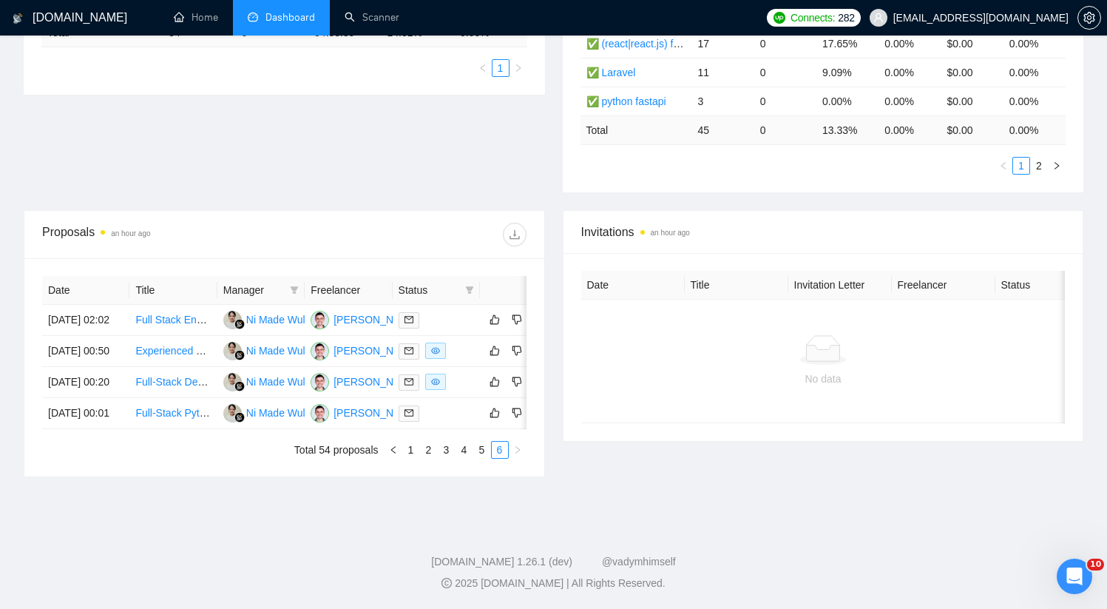 The width and height of the screenshot is (1107, 609). I want to click on span: Manager, so click(254, 290).